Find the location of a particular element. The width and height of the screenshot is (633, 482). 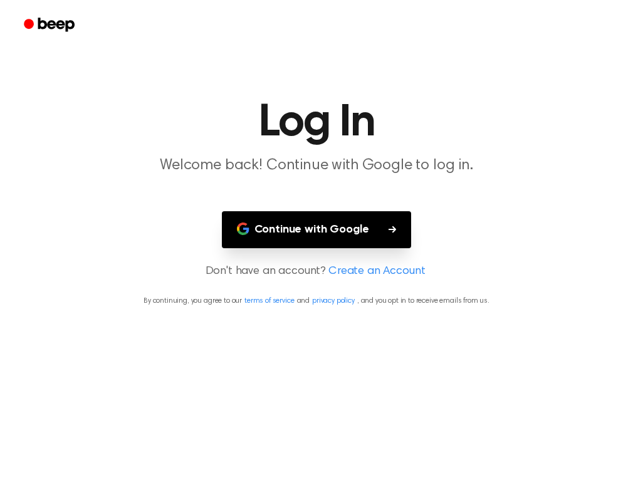

p: By continuing, you agree to our and , and you opt in to receive emails from us. is located at coordinates (317, 301).